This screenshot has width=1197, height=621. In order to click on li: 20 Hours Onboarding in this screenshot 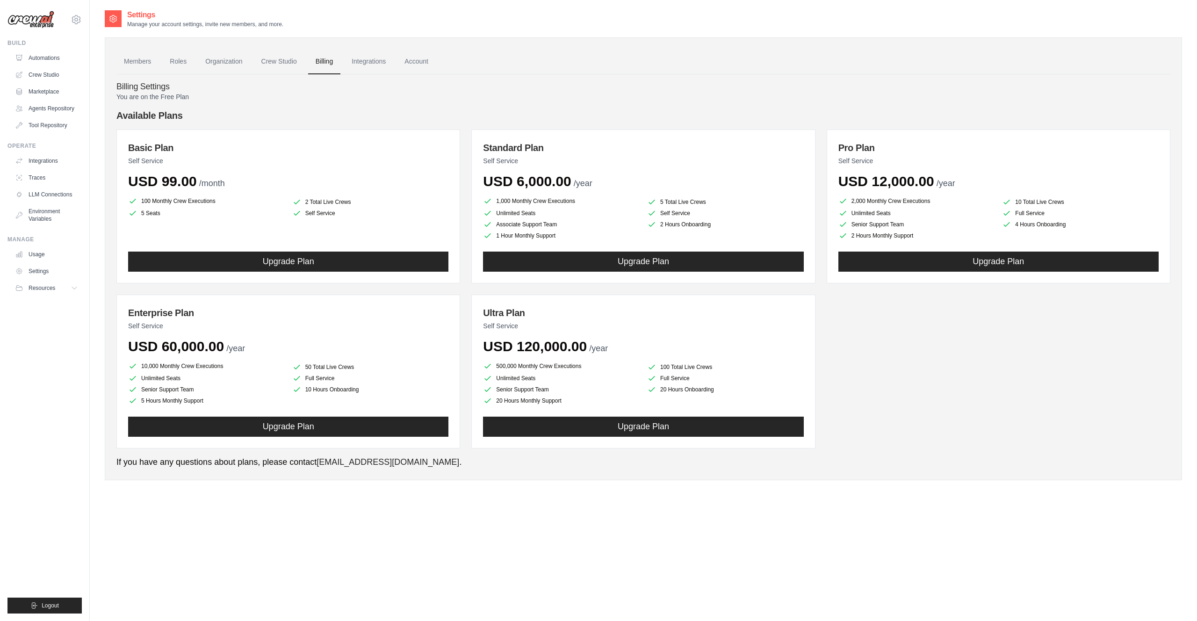, I will do `click(725, 390)`.